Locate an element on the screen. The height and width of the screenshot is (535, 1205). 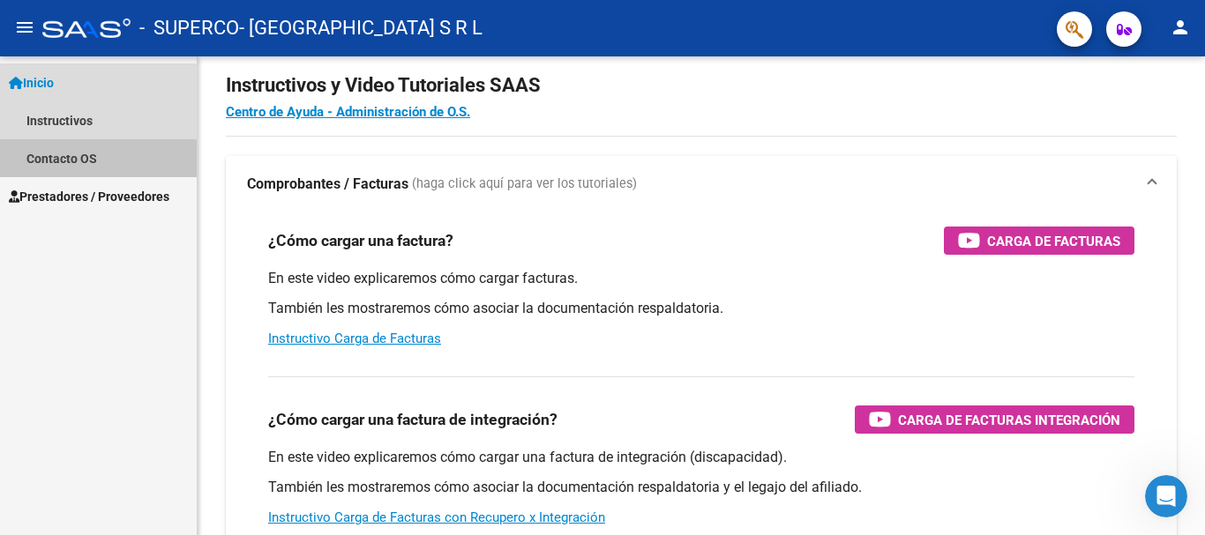
span: Inicio is located at coordinates (31, 83).